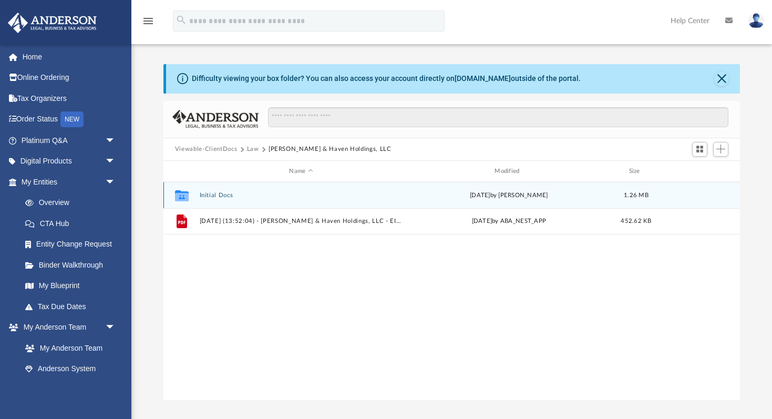 This screenshot has width=772, height=419. I want to click on a: My Entitiesarrow_drop_down, so click(69, 182).